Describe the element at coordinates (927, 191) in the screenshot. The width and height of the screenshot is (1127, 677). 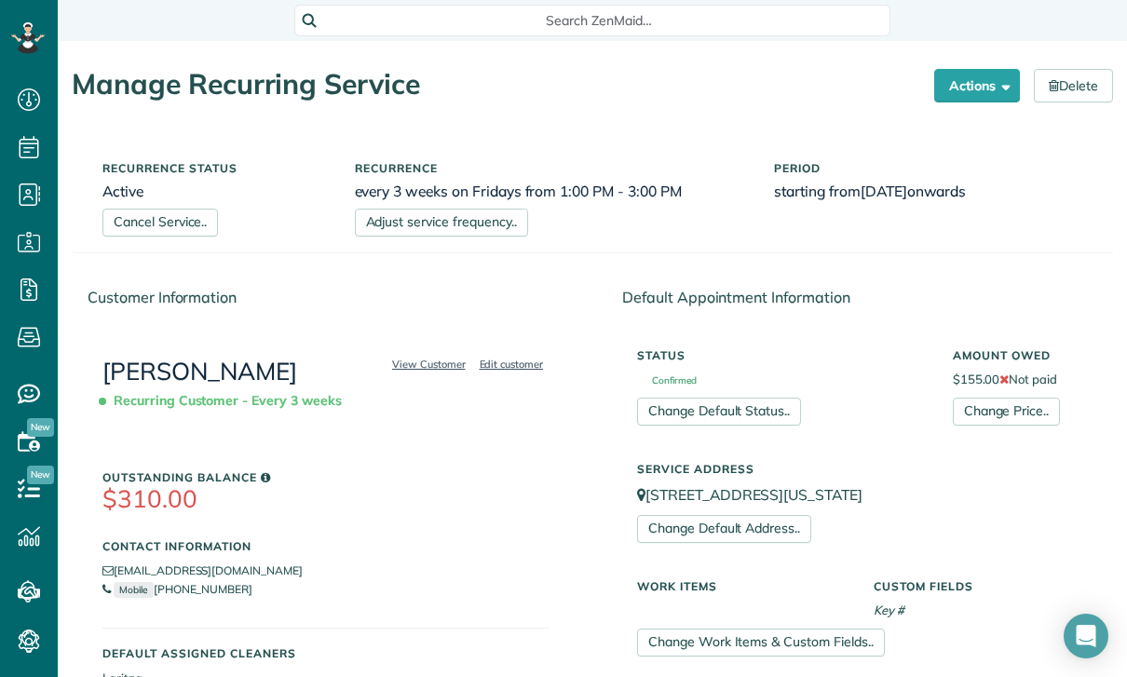
I see `h6: starting from onwards` at that location.